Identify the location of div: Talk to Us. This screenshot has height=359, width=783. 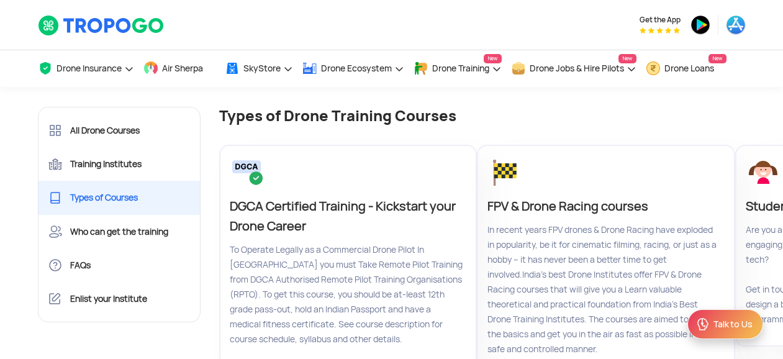
(733, 324).